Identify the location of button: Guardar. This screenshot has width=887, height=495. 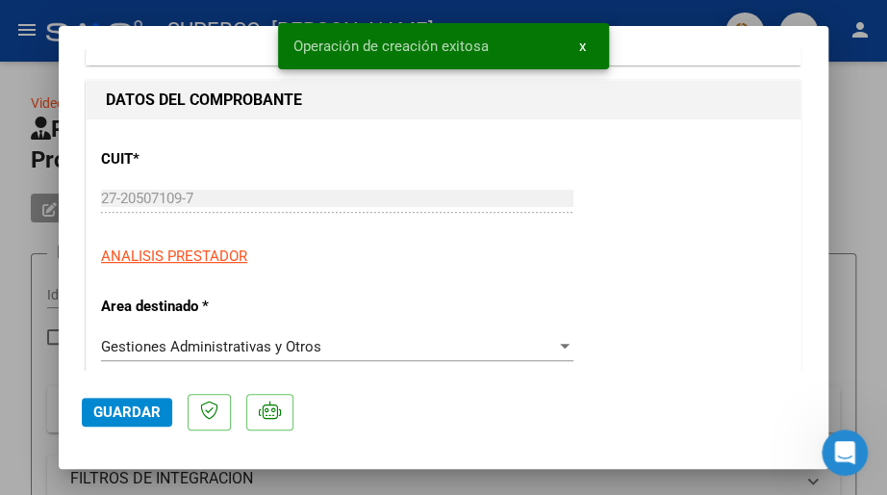
(127, 412).